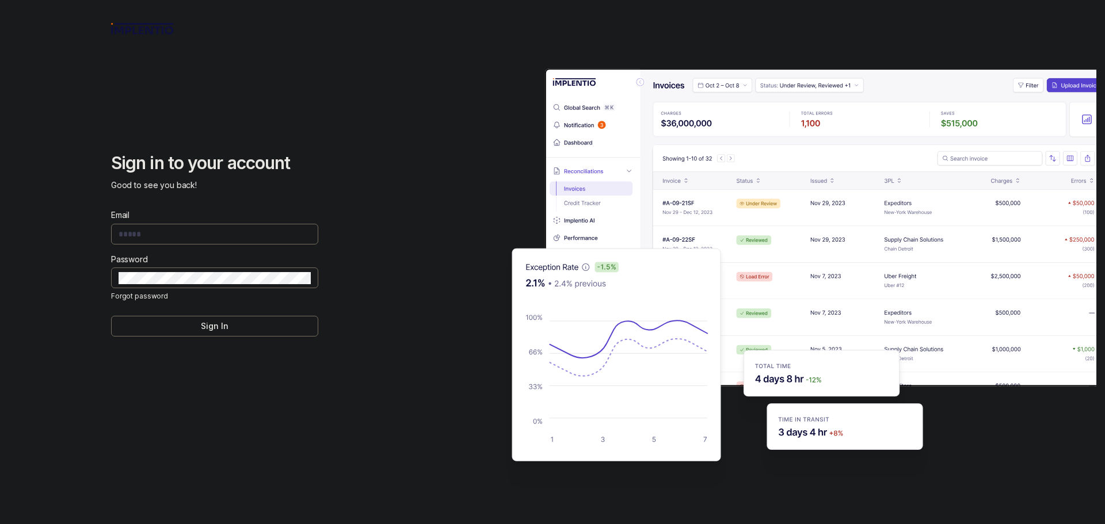  What do you see at coordinates (215, 163) in the screenshot?
I see `h2: Sign in to your account` at bounding box center [215, 163].